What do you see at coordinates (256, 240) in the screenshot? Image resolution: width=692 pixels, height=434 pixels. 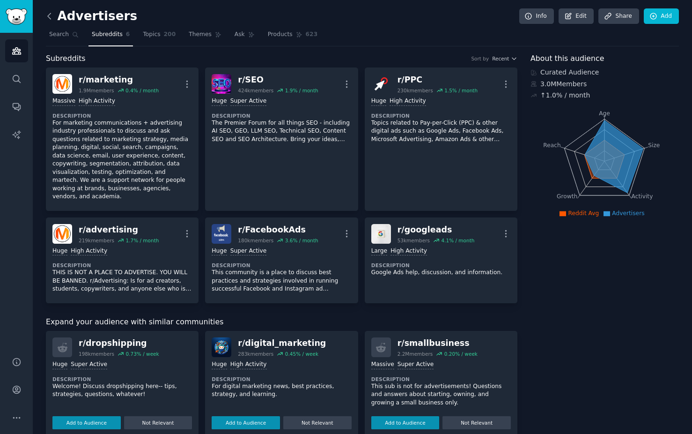 I see `div: 180k members` at bounding box center [256, 240].